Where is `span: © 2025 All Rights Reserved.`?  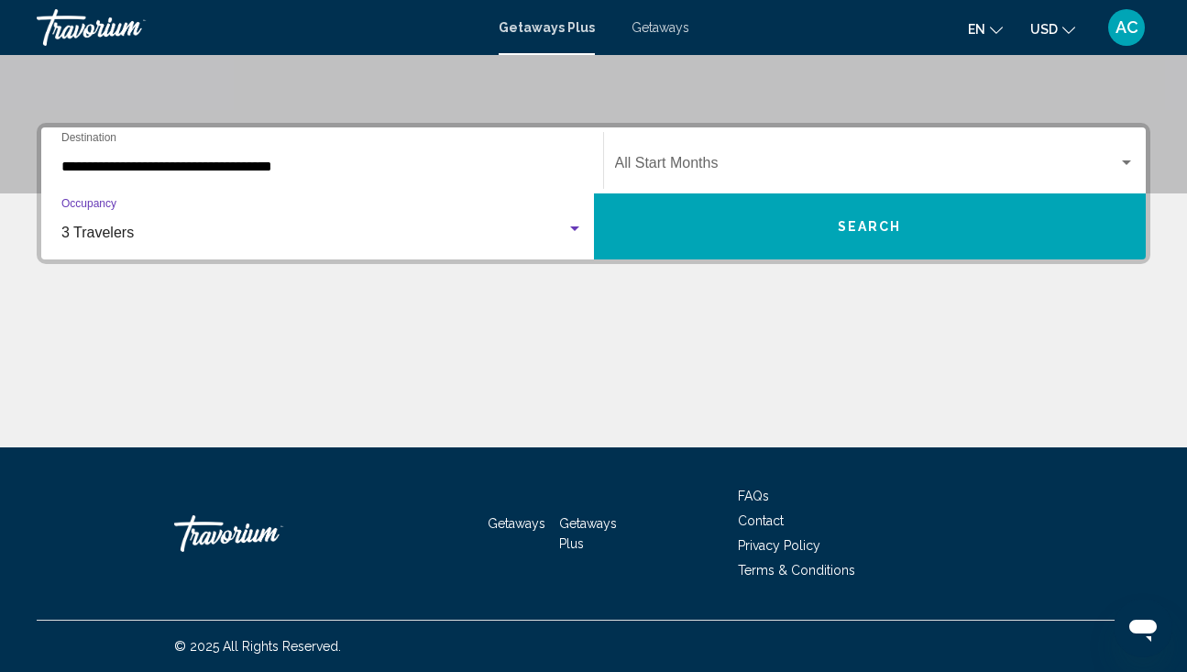 span: © 2025 All Rights Reserved. is located at coordinates (258, 646).